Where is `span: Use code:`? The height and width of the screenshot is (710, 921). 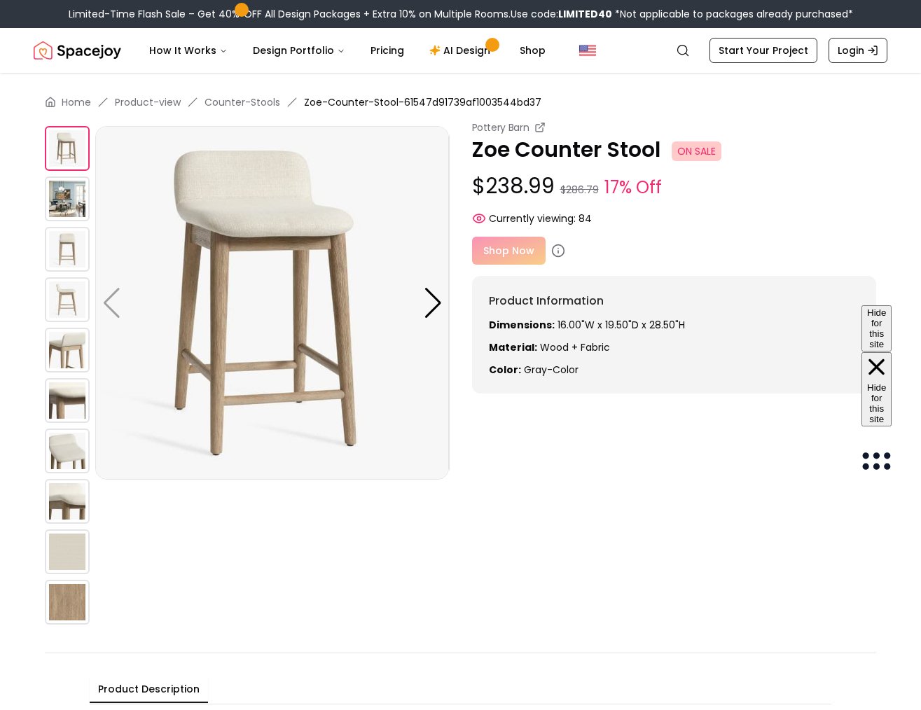
span: Use code: is located at coordinates (561, 14).